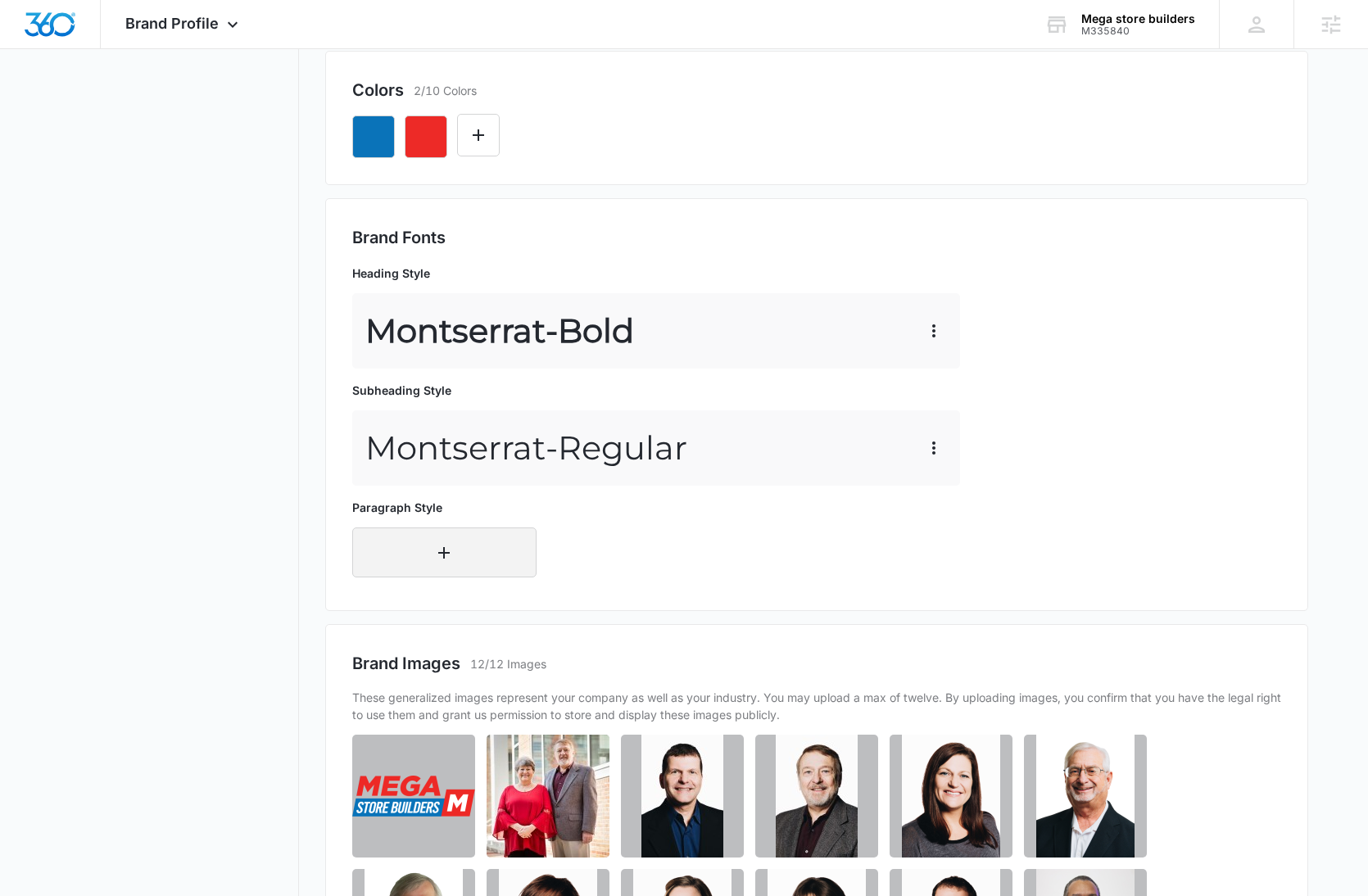 The height and width of the screenshot is (896, 1368). Describe the element at coordinates (1138, 31) in the screenshot. I see `div: account id` at that location.